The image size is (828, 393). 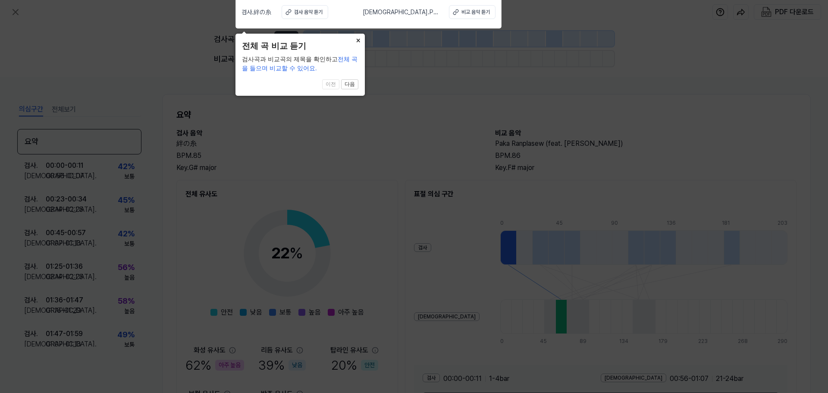 What do you see at coordinates (305, 12) in the screenshot?
I see `button: 검사 음악 듣기` at bounding box center [305, 12].